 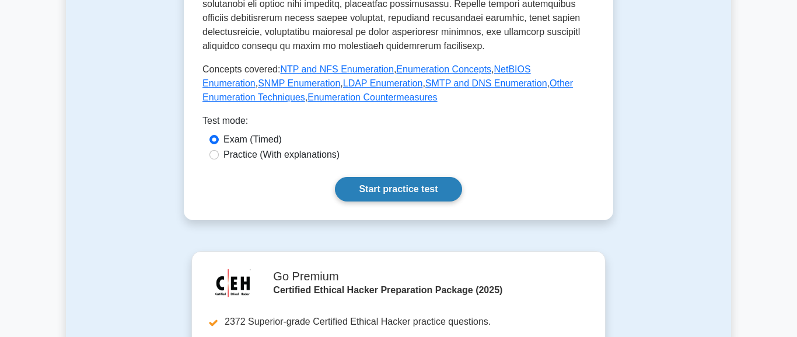 What do you see at coordinates (398, 189) in the screenshot?
I see `a: Start practice test` at bounding box center [398, 189].